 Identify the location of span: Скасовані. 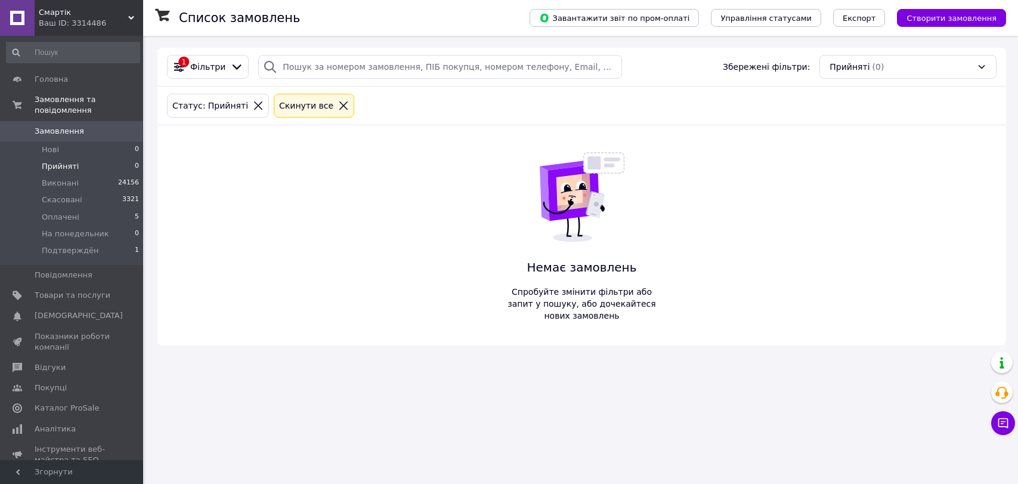
(62, 200).